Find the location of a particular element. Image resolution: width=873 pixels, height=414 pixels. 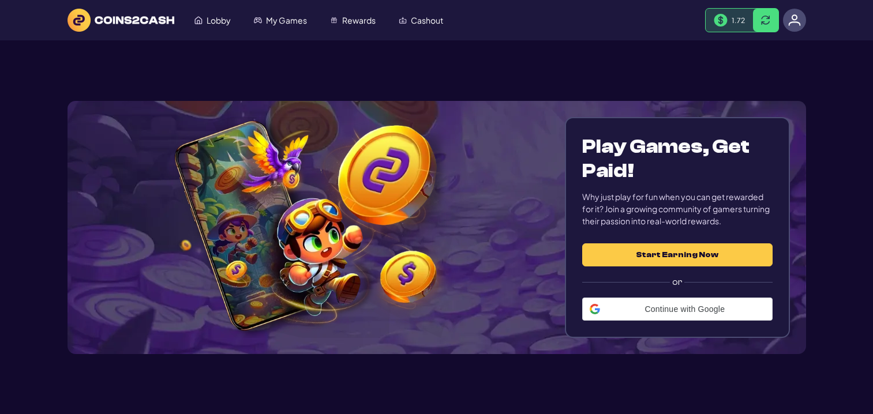

span: Rewards is located at coordinates (359, 20).